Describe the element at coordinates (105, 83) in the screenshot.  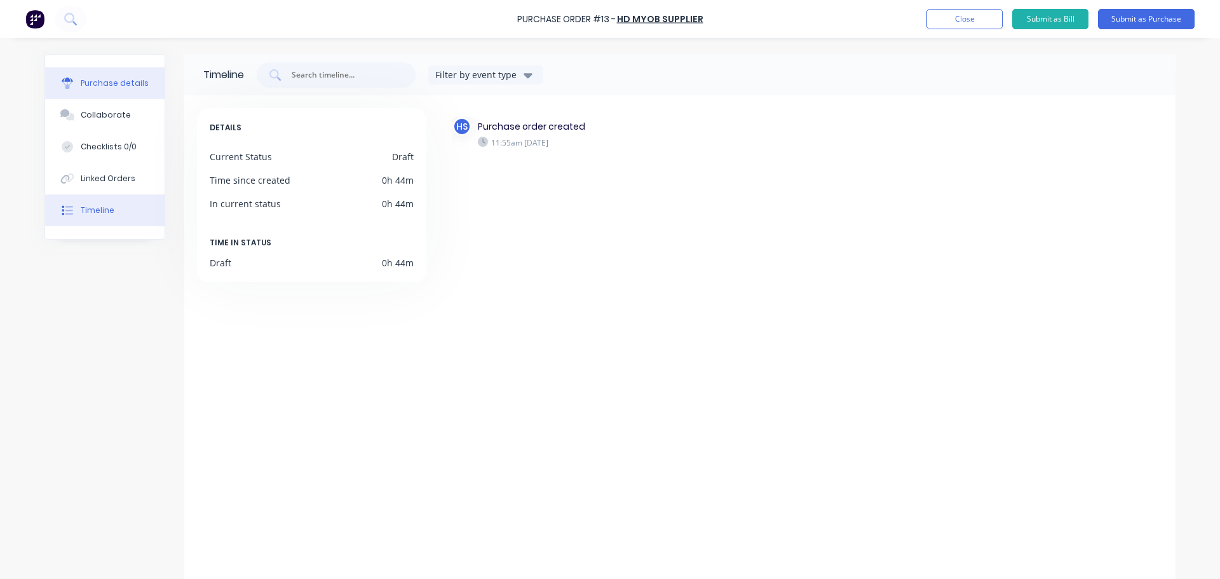
I see `button: Purchase details` at that location.